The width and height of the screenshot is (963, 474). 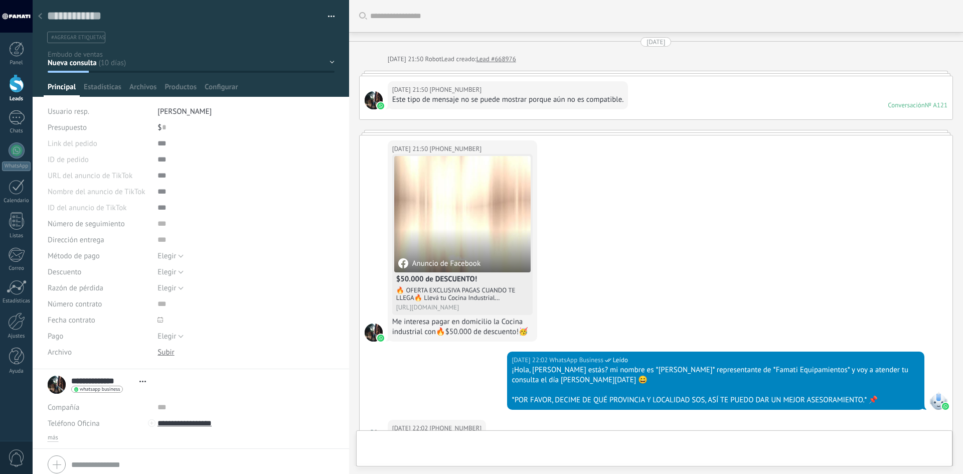 What do you see at coordinates (72, 143) in the screenshot?
I see `span: Link del pedido` at bounding box center [72, 143].